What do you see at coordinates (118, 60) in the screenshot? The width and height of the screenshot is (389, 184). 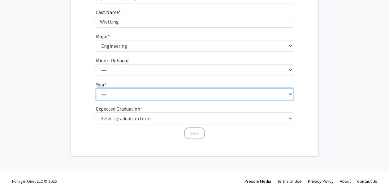 I see `i: - Optional` at bounding box center [118, 60].